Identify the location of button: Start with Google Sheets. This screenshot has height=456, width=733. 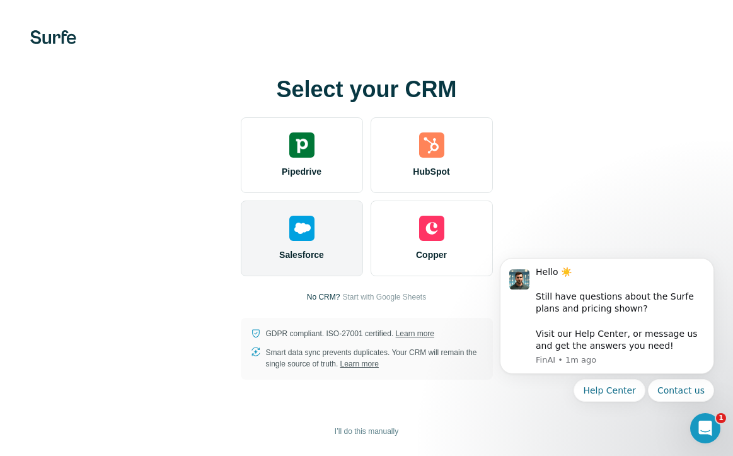
(384, 297).